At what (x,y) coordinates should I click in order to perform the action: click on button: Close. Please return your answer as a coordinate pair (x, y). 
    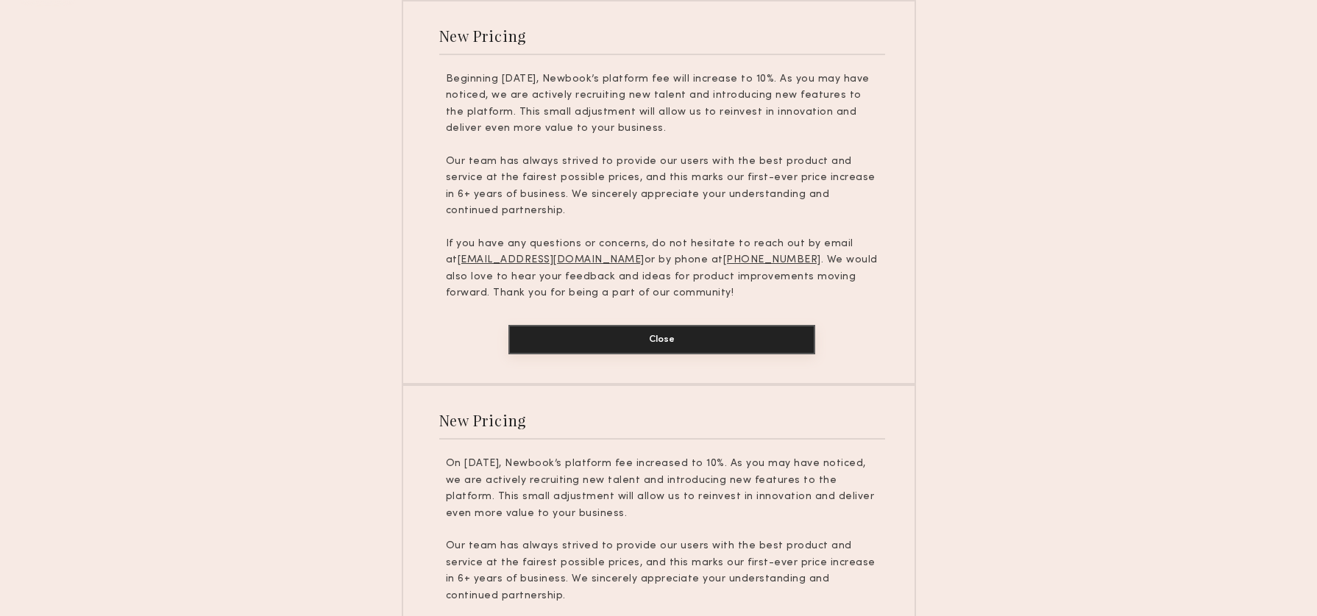
    Looking at the image, I should click on (661, 340).